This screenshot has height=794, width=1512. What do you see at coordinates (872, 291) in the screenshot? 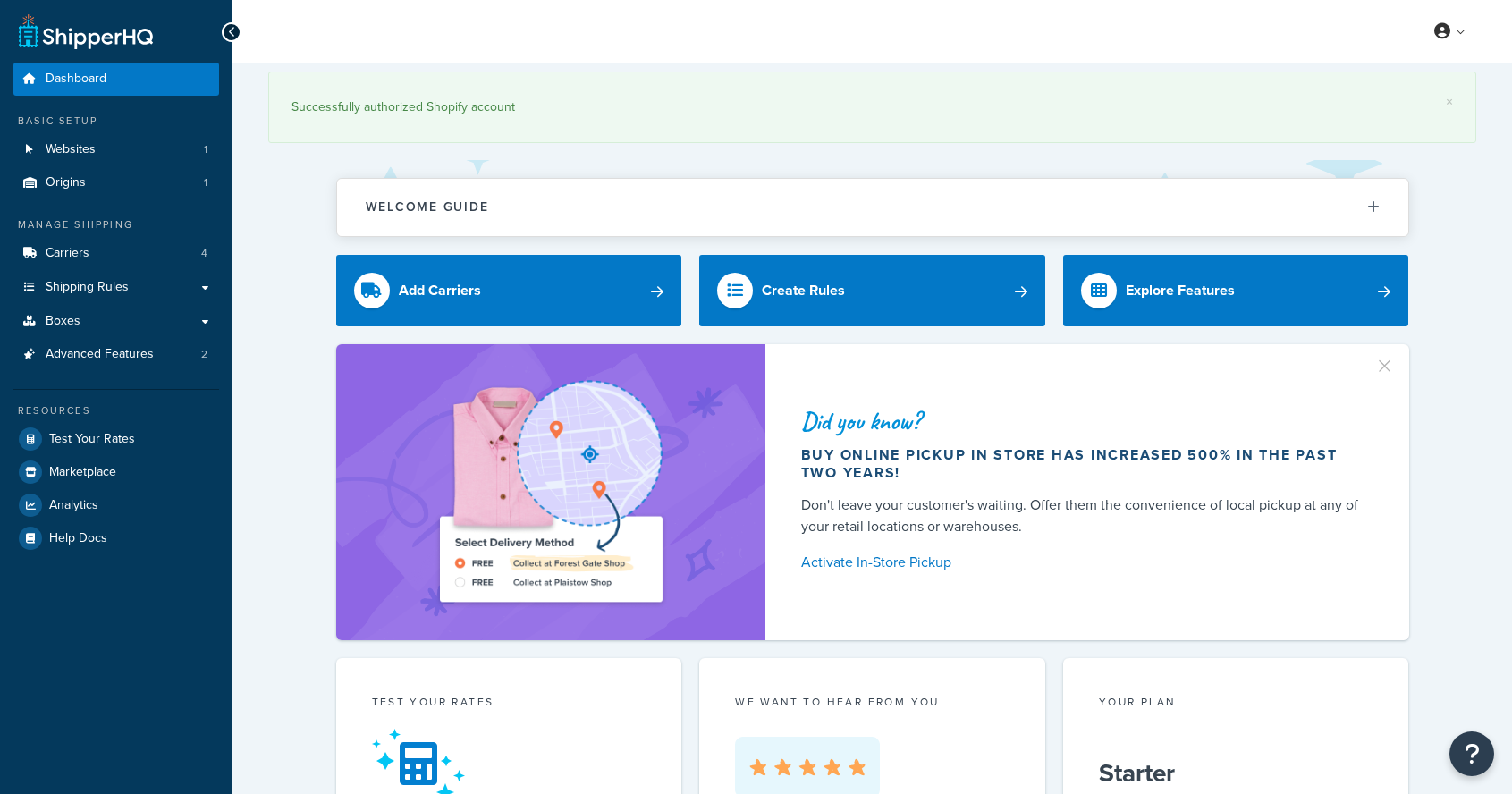
I see `a: Create Rules` at bounding box center [872, 291].